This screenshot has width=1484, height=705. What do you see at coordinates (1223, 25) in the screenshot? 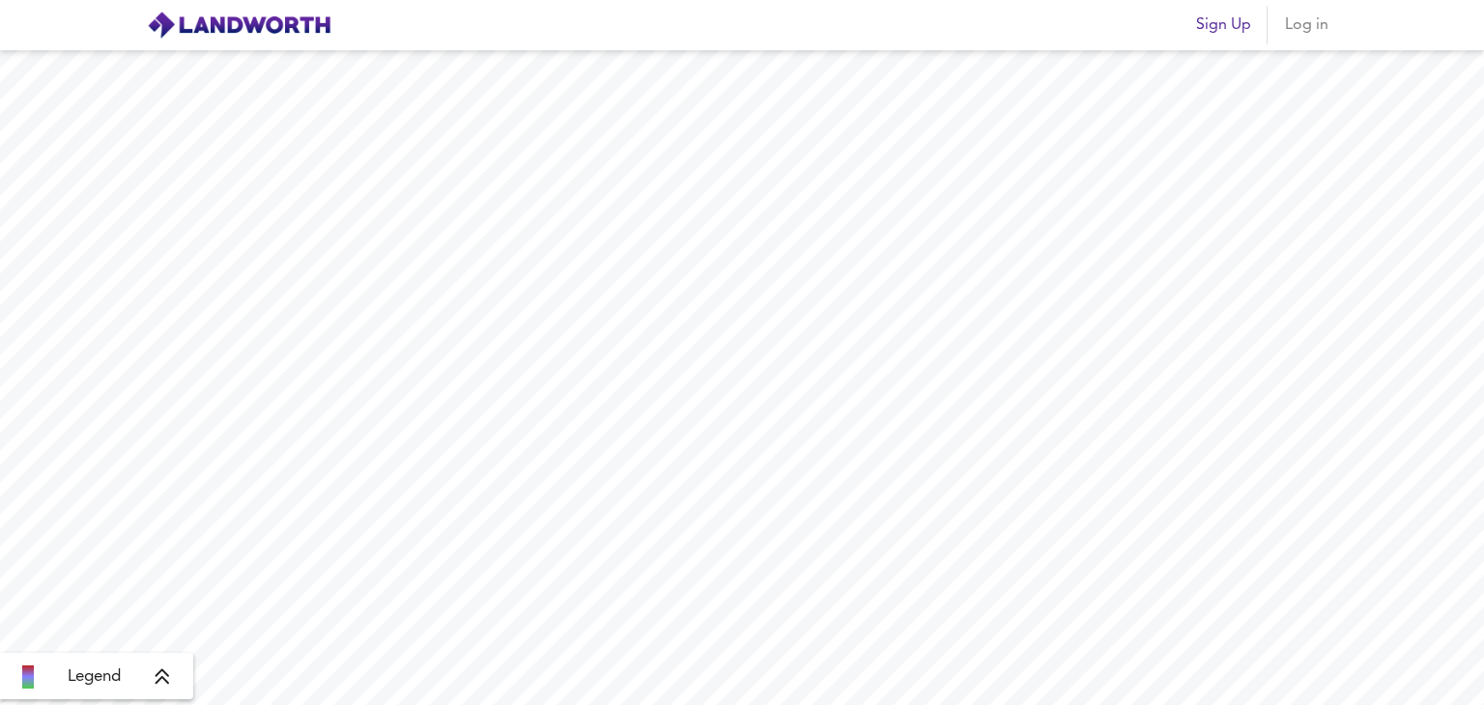
I see `span: Sign Up` at bounding box center [1223, 25].